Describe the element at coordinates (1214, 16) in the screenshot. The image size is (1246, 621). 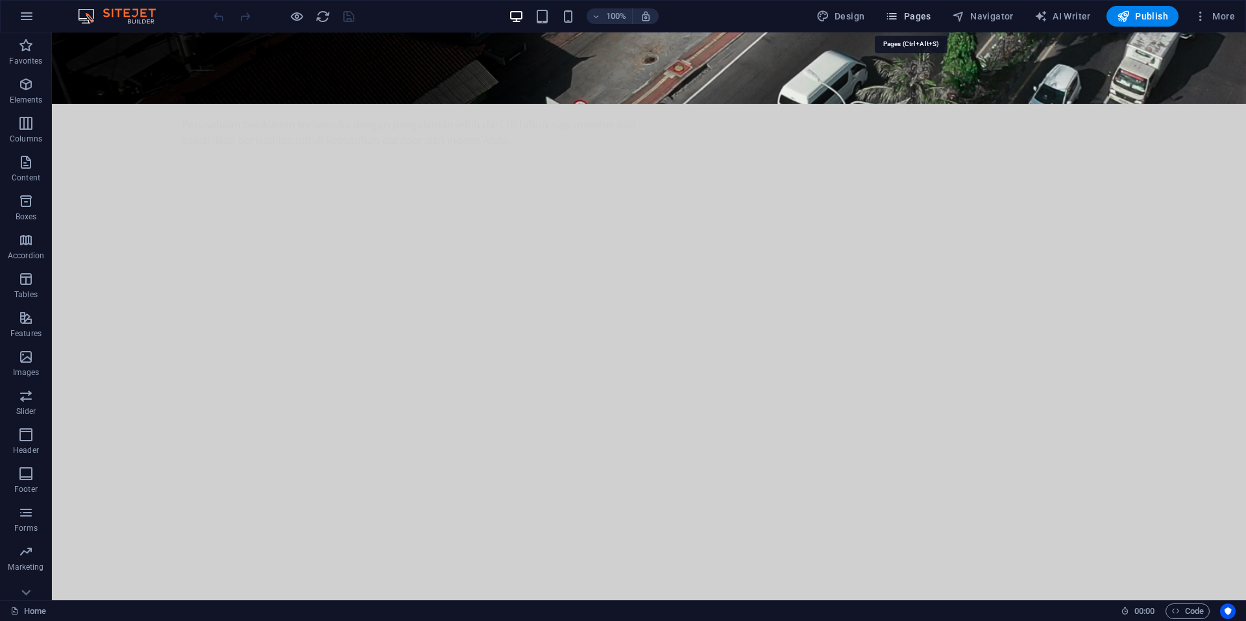
I see `button: More` at that location.